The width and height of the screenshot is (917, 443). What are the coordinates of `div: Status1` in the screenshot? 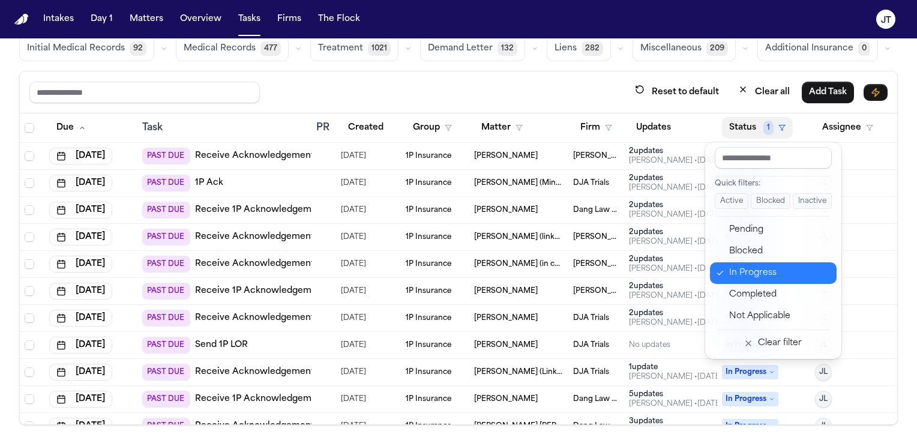 It's located at (773, 250).